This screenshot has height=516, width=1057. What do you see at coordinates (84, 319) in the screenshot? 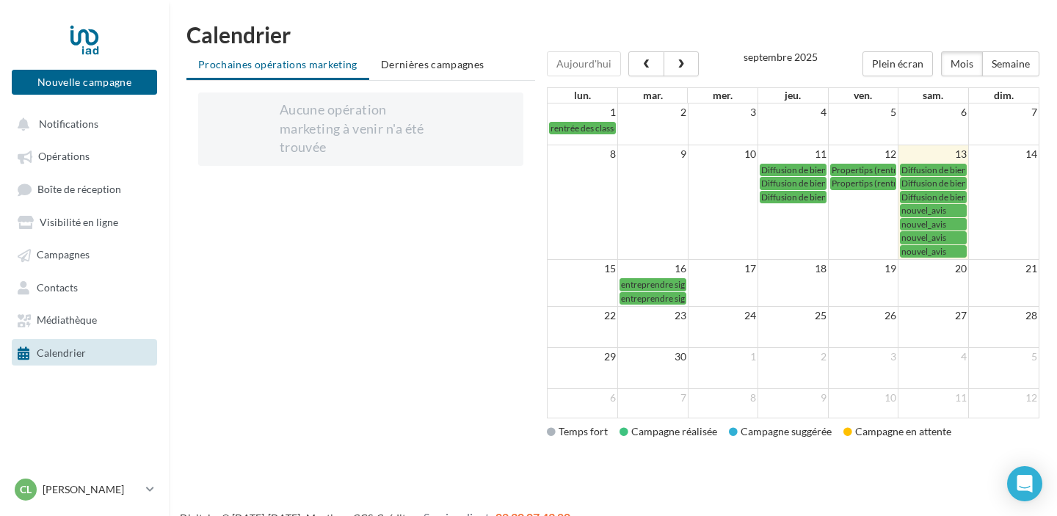
I see `a: Médiathèque` at bounding box center [84, 319].